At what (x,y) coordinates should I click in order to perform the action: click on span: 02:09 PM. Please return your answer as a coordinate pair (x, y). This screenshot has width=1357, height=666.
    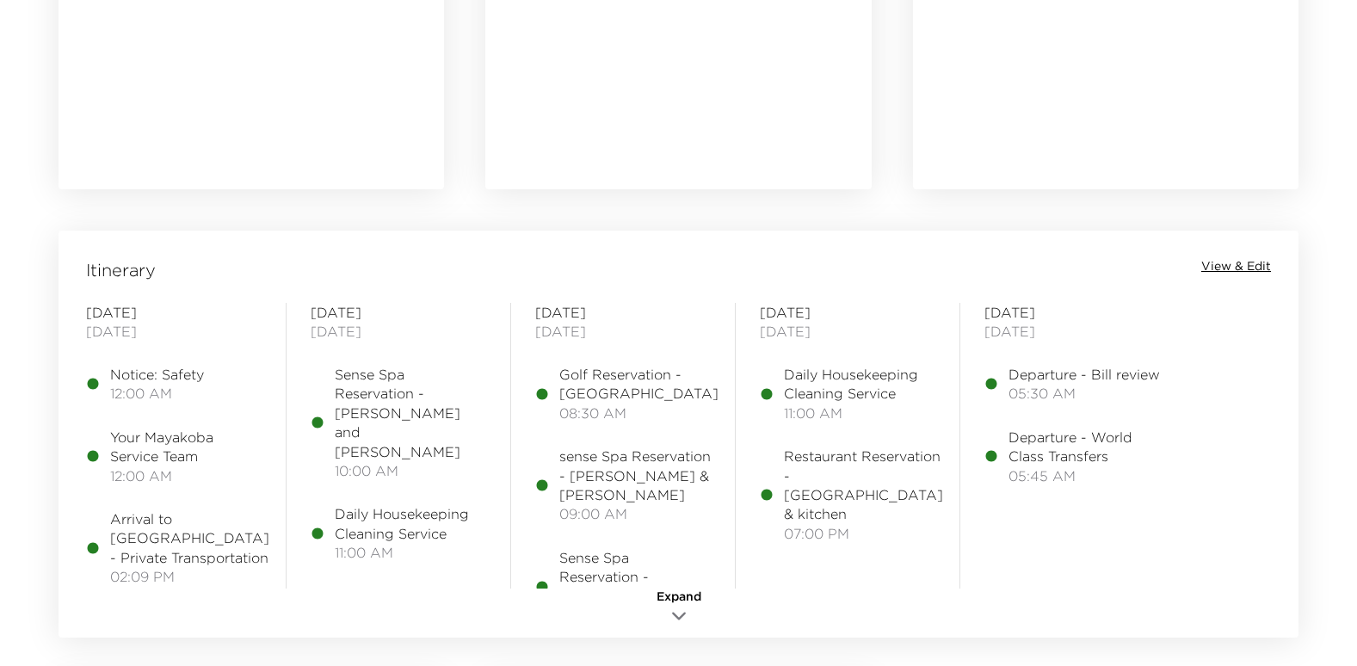
    Looking at the image, I should click on (189, 576).